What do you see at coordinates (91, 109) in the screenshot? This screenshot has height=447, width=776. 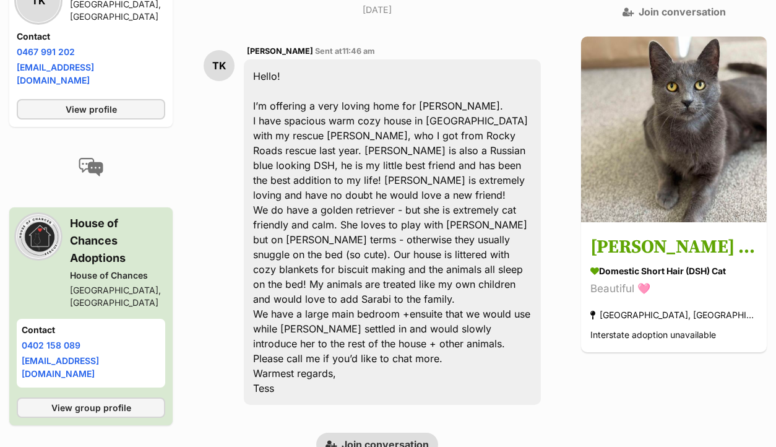 I see `span: View profile` at bounding box center [91, 109].